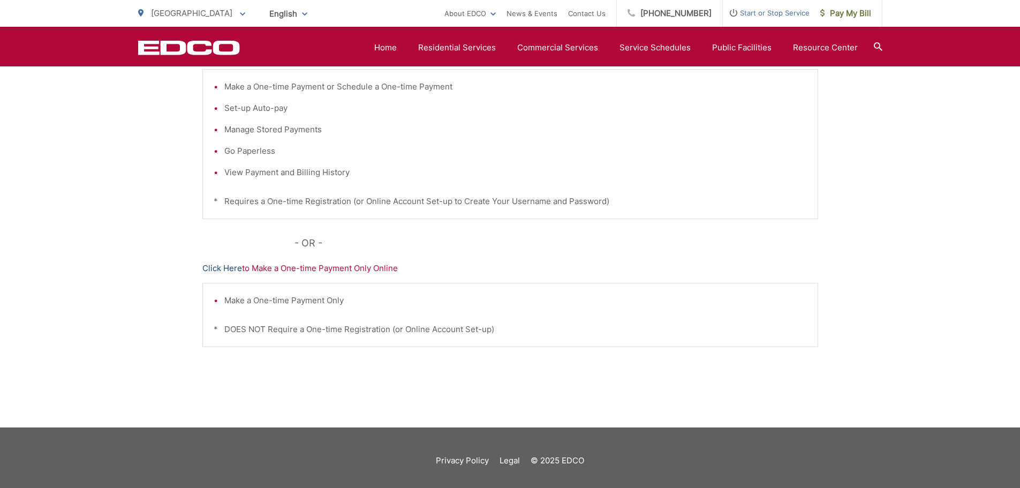  I want to click on li: Make a One-time Payment or Schedule a One-time Payment, so click(516, 87).